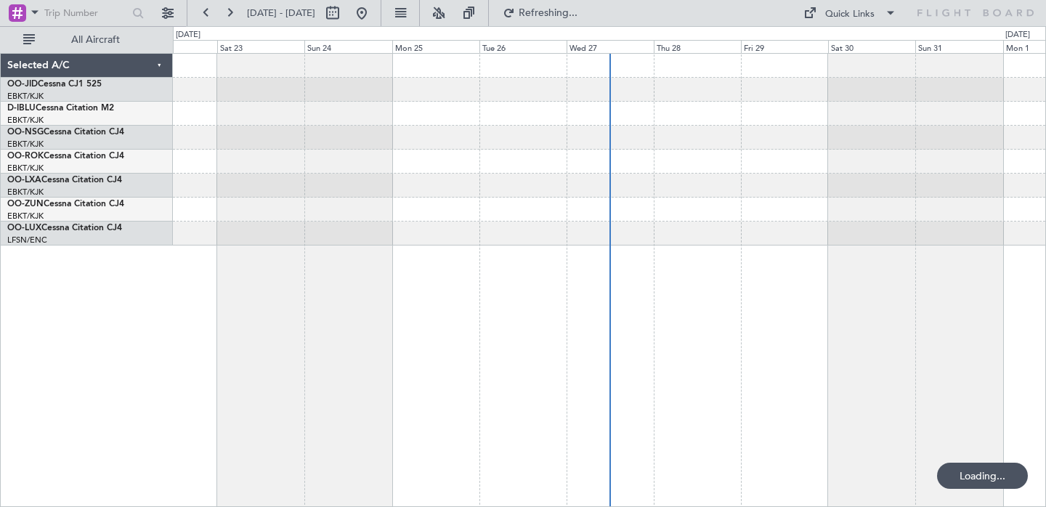  What do you see at coordinates (65, 204) in the screenshot?
I see `a: OO-ZUNCessna Citation CJ4` at bounding box center [65, 204].